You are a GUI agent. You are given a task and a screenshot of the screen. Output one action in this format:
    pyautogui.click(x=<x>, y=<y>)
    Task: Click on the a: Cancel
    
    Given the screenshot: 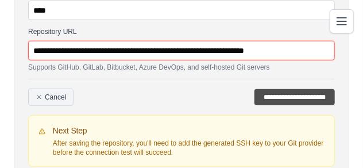 What is the action you would take?
    pyautogui.click(x=51, y=97)
    